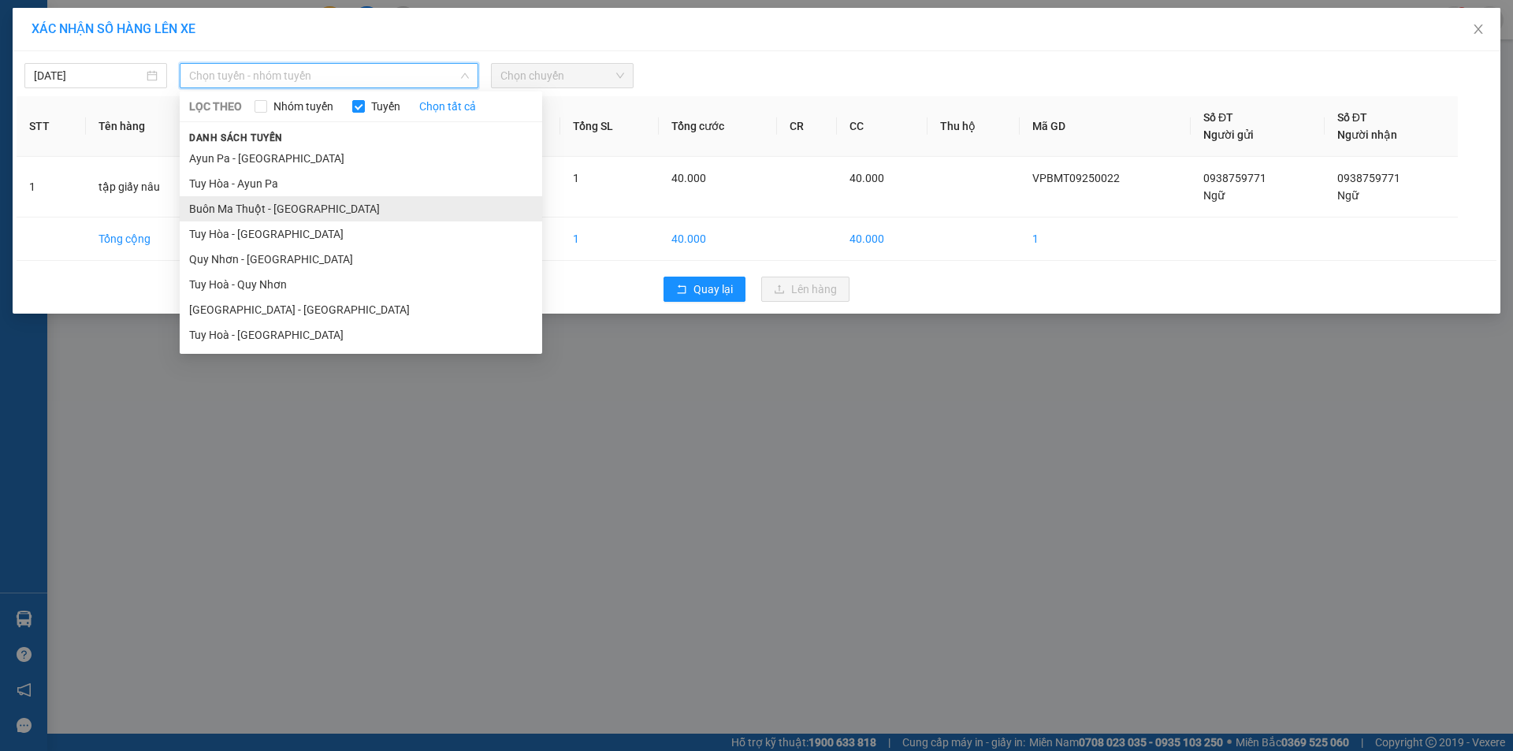 The width and height of the screenshot is (1513, 751). Describe the element at coordinates (385, 106) in the screenshot. I see `span: Tuyến` at that location.